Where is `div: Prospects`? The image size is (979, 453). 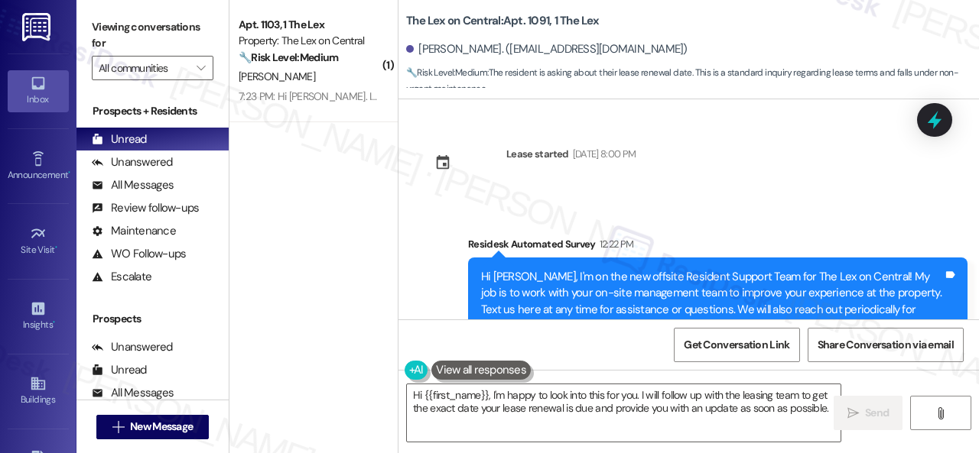 div: Prospects is located at coordinates (152, 319).